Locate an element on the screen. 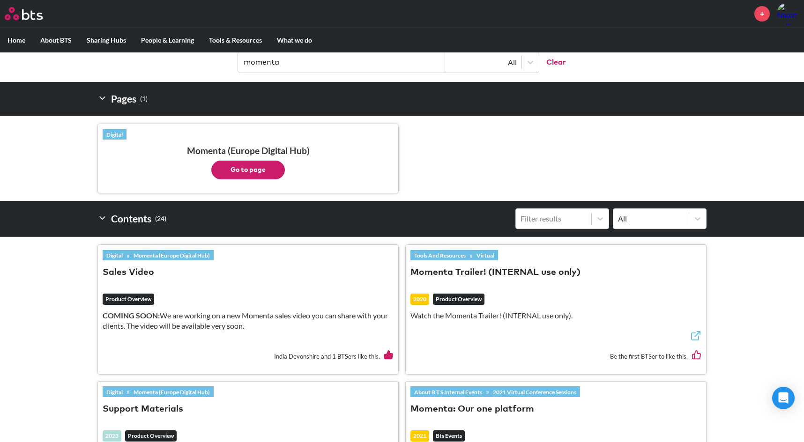 The height and width of the screenshot is (442, 804). h3: Momenta (Europe Digital Hub) is located at coordinates (248, 162).